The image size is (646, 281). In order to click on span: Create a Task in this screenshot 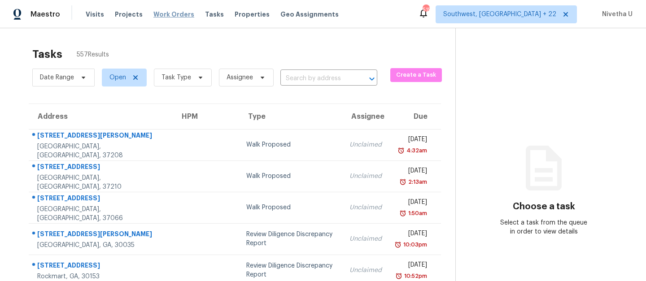, I will do `click(416, 75)`.